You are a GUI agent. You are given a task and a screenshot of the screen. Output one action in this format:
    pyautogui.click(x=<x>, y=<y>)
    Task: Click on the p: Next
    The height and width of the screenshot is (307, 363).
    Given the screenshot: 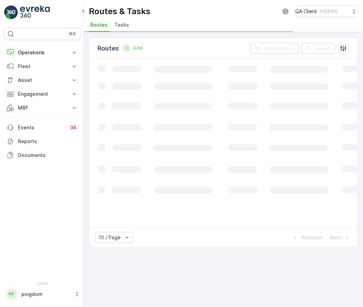 What is the action you would take?
    pyautogui.click(x=336, y=238)
    